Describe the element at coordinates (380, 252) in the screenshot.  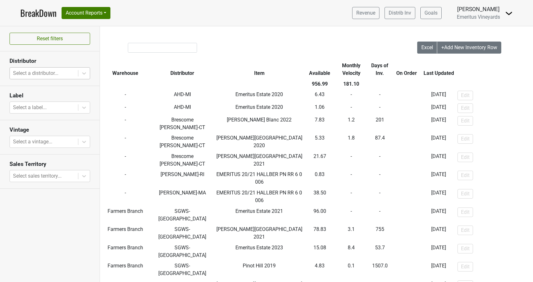
I see `td: 53.7` at that location.